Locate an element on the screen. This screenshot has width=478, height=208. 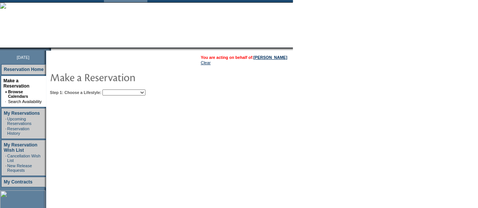
a: Cancellation Wish List is located at coordinates (24, 158).